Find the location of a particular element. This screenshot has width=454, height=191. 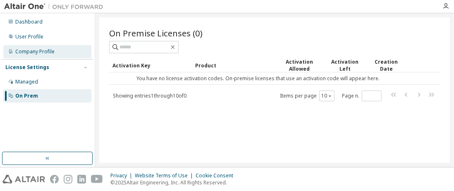

span: Items per page is located at coordinates (307, 96).